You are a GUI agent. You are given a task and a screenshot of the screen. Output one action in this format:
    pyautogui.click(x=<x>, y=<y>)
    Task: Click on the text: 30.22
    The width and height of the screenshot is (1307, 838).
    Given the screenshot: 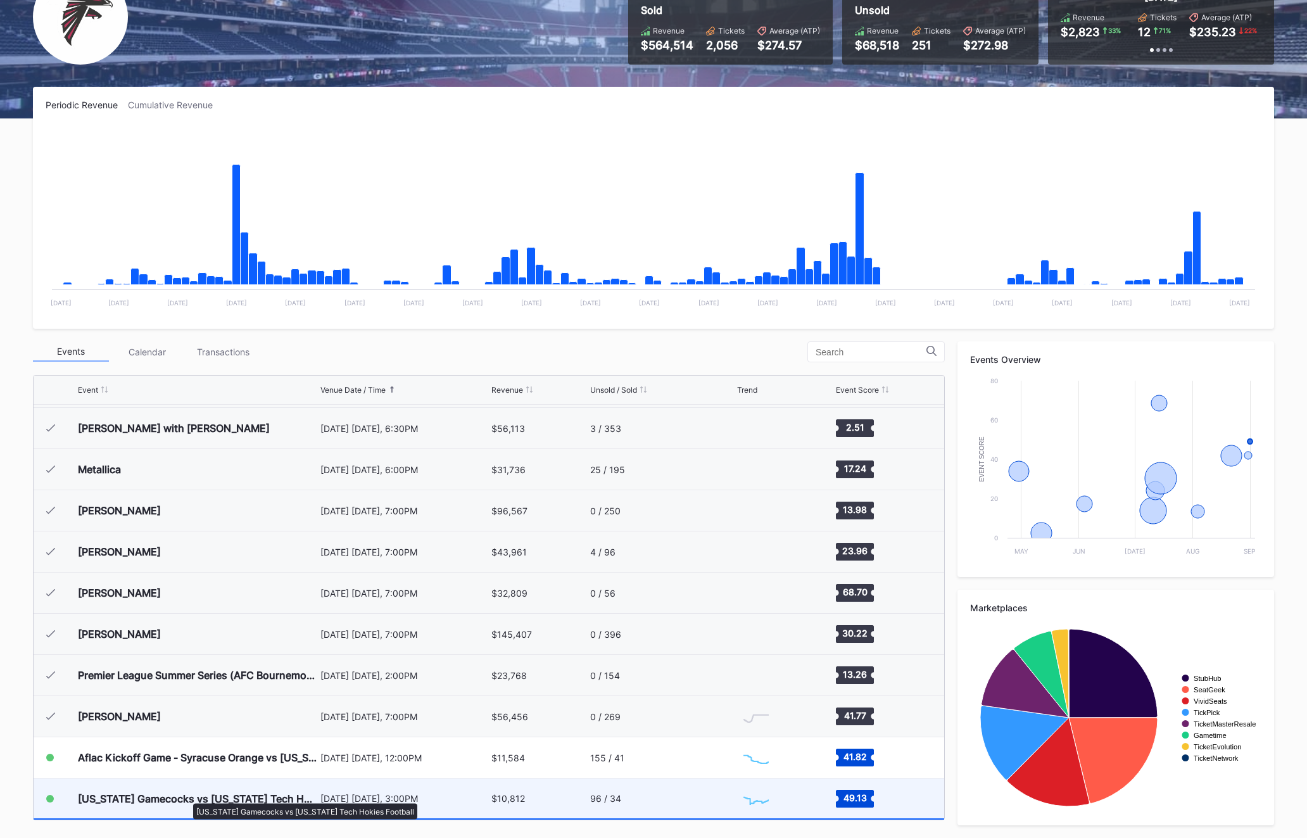 What is the action you would take?
    pyautogui.click(x=855, y=633)
    